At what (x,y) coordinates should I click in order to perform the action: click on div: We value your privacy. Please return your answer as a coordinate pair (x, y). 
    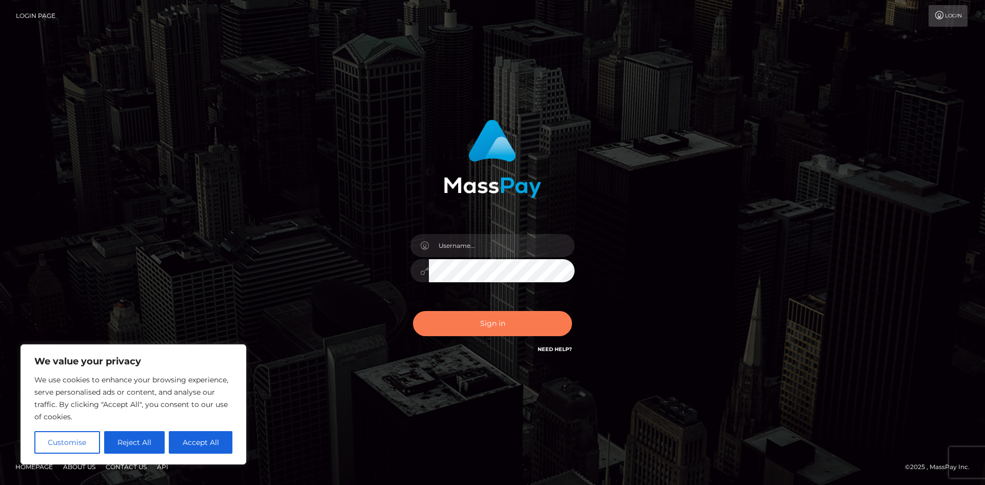
    Looking at the image, I should click on (133, 404).